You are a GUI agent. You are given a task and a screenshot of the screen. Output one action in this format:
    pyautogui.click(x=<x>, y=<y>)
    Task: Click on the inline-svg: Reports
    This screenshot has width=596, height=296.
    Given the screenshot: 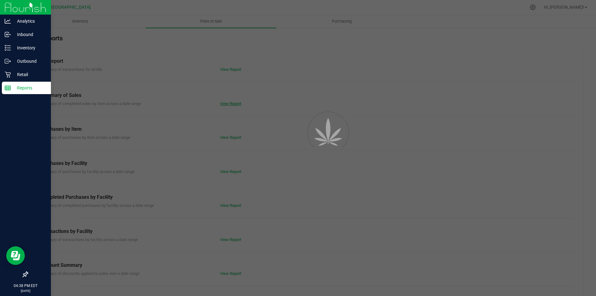 What is the action you would take?
    pyautogui.click(x=8, y=88)
    